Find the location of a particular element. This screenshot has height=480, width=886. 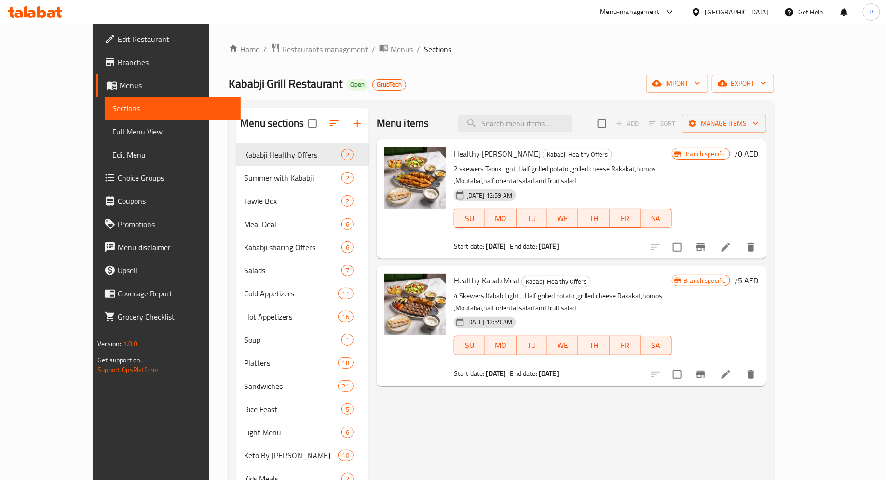

span: 7 is located at coordinates (347, 271).